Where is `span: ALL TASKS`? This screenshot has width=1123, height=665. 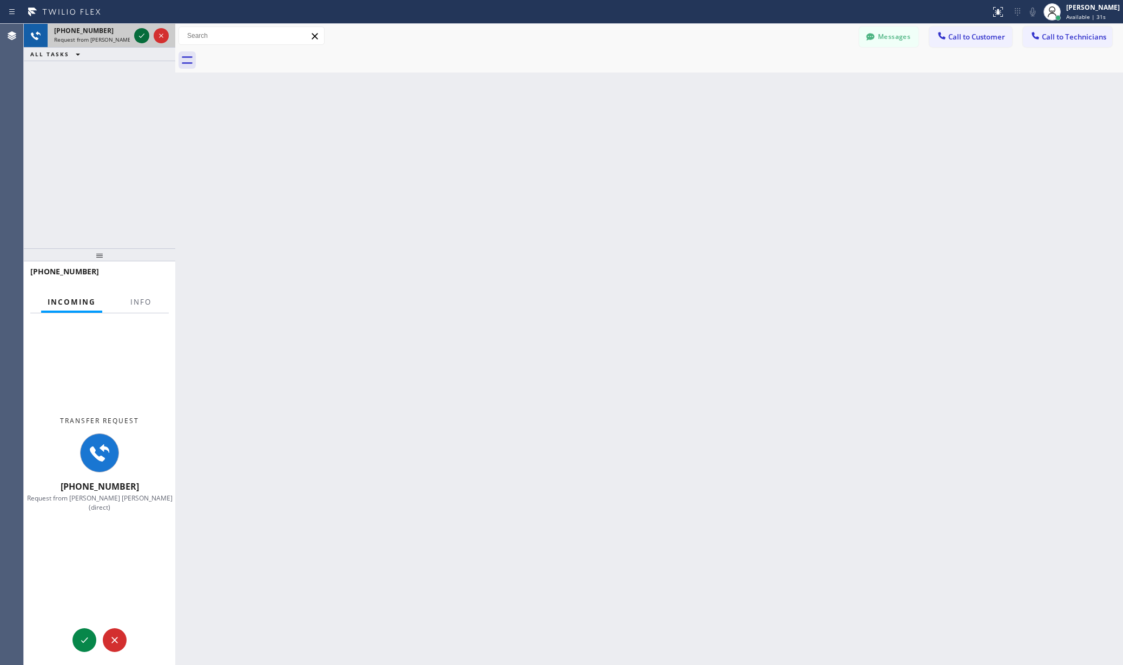 span: ALL TASKS is located at coordinates (50, 54).